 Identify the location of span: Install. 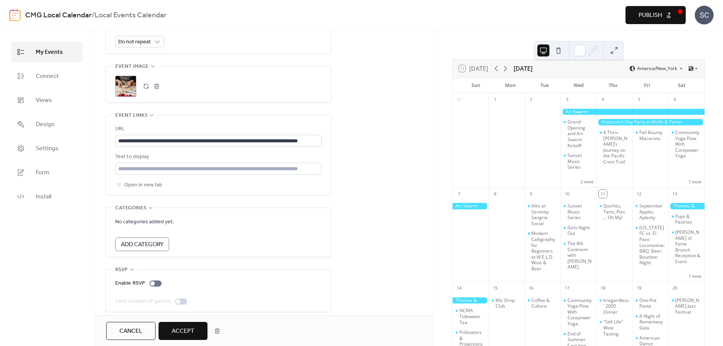
(43, 197).